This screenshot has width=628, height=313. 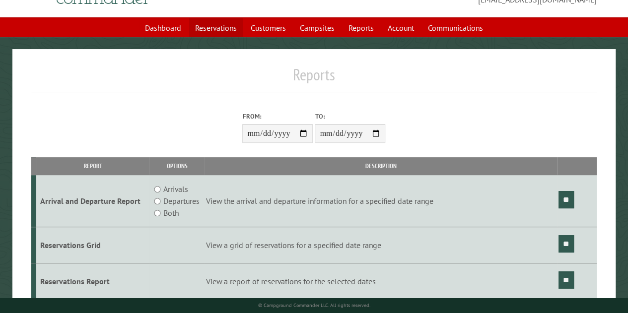 I want to click on td: Arrival and Departure Report, so click(x=93, y=201).